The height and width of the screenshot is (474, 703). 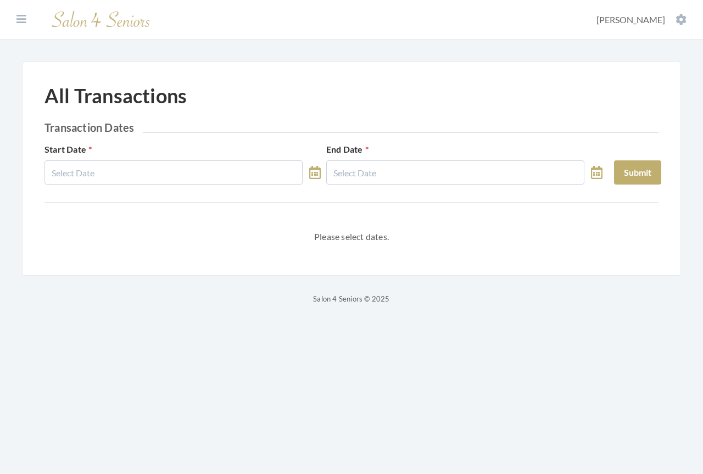 What do you see at coordinates (347, 149) in the screenshot?
I see `label: End Date` at bounding box center [347, 149].